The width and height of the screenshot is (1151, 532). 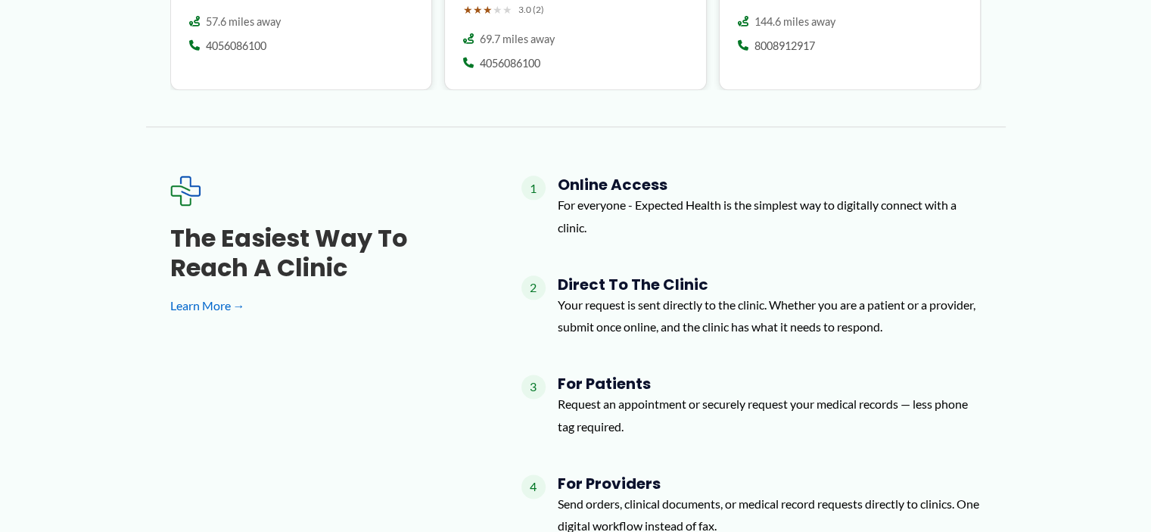 I want to click on h4: Online Access, so click(x=770, y=185).